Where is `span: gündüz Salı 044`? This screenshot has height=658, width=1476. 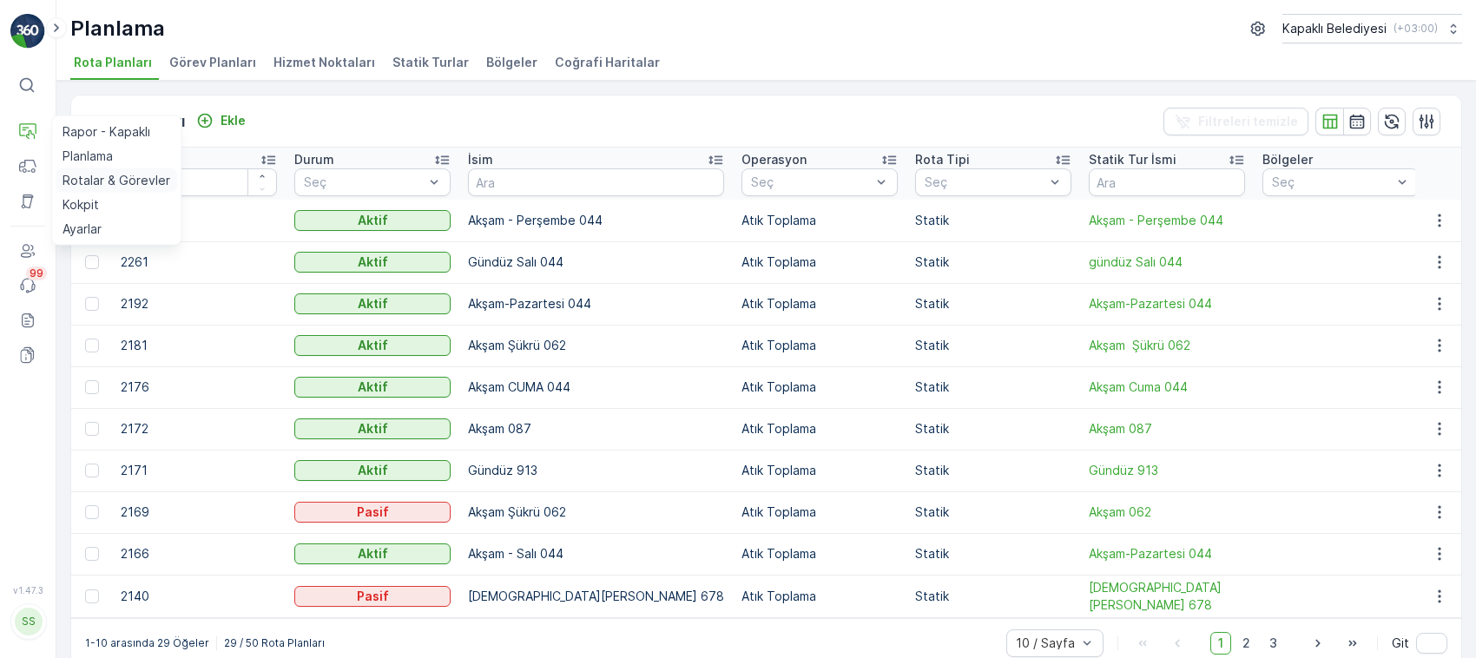
span: gündüz Salı 044 is located at coordinates (1167, 262).